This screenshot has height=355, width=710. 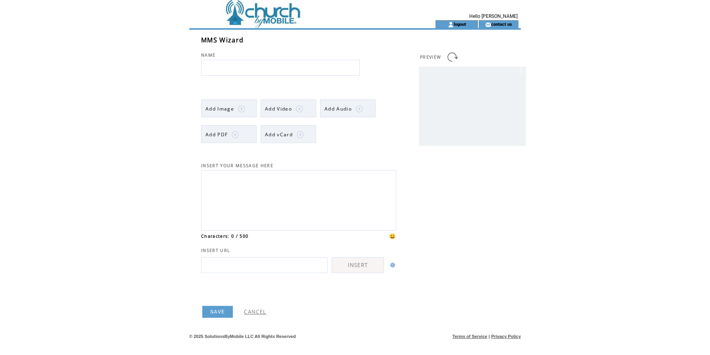 What do you see at coordinates (224, 236) in the screenshot?
I see `span: Characters: 0 / 500` at bounding box center [224, 236].